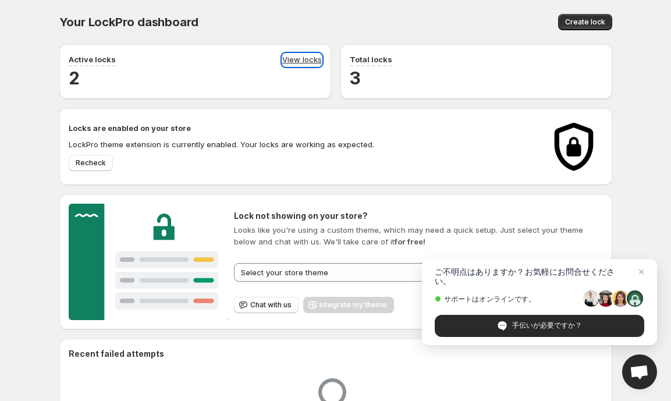 The height and width of the screenshot is (401, 671). What do you see at coordinates (302, 60) in the screenshot?
I see `a: View locks` at bounding box center [302, 60].